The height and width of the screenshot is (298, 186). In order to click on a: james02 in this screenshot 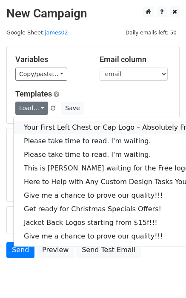, I will do `click(56, 32)`.